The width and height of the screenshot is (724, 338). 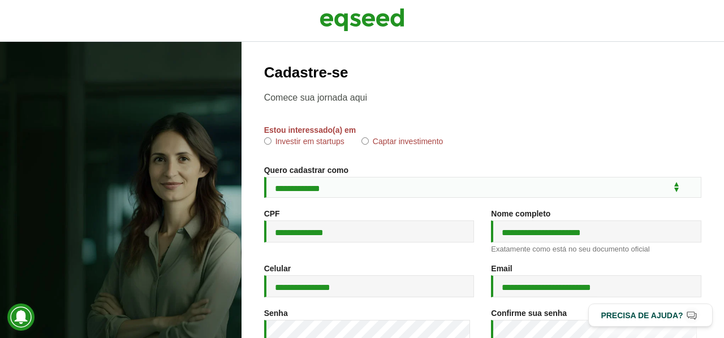 I want to click on label: Confirme sua senha, so click(x=529, y=313).